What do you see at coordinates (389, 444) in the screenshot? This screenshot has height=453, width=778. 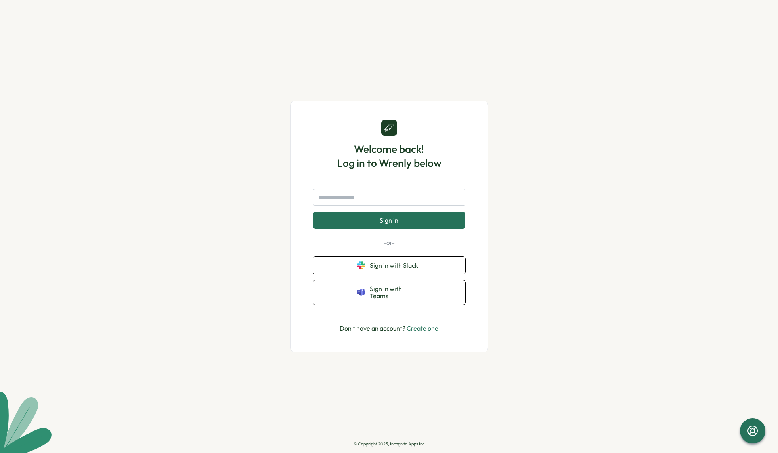 I see `p: © Copyright 2025, Incognito Apps Inc` at bounding box center [389, 444].